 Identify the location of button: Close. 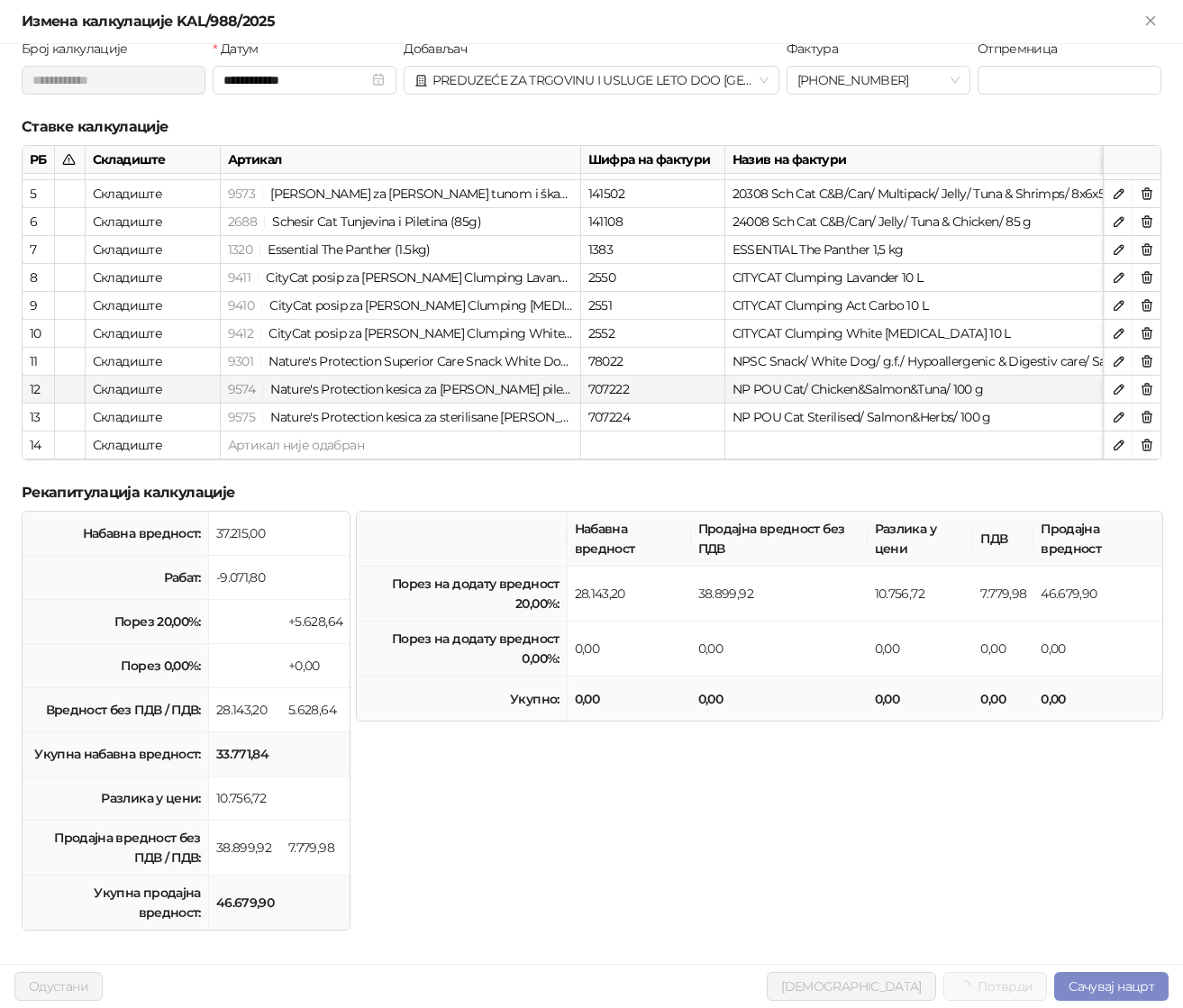
(1151, 22).